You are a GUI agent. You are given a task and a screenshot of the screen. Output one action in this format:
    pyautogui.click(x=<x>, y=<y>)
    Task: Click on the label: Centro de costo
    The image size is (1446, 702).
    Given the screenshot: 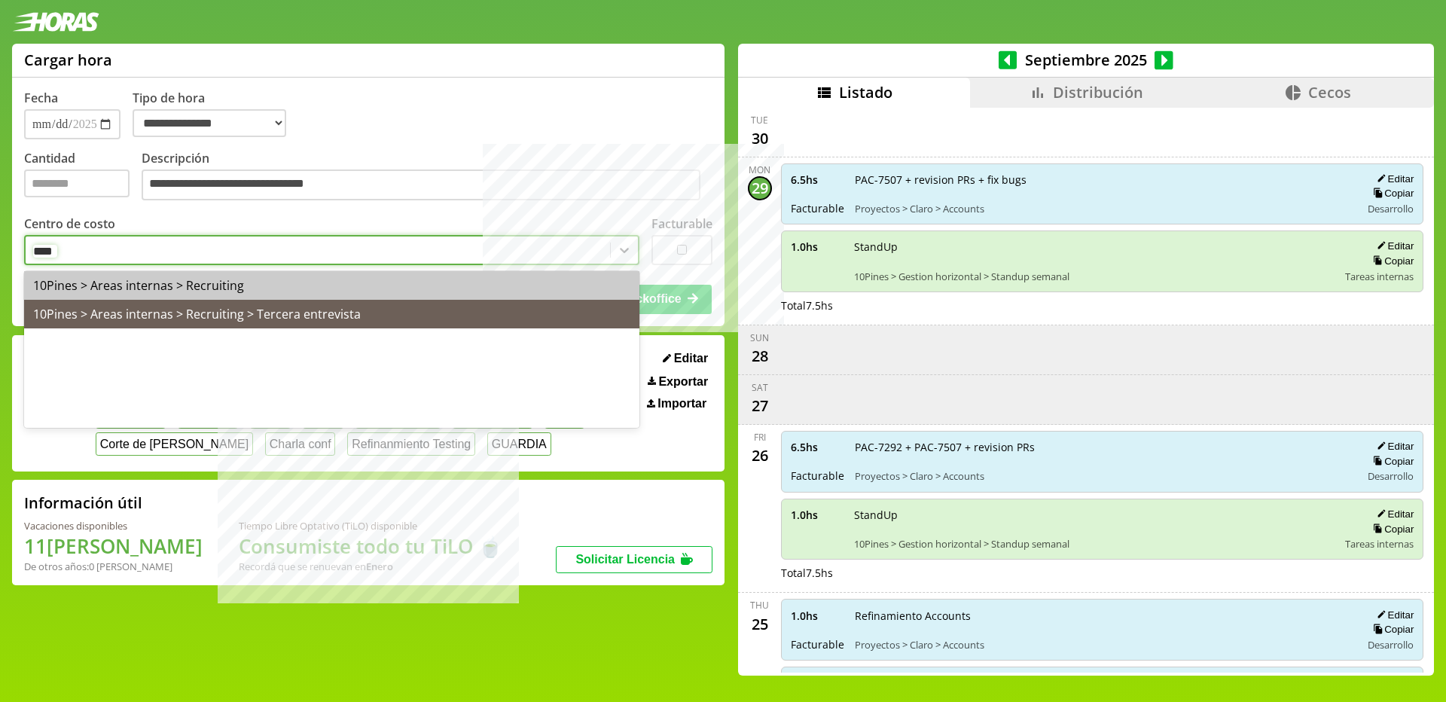 What is the action you would take?
    pyautogui.click(x=69, y=224)
    